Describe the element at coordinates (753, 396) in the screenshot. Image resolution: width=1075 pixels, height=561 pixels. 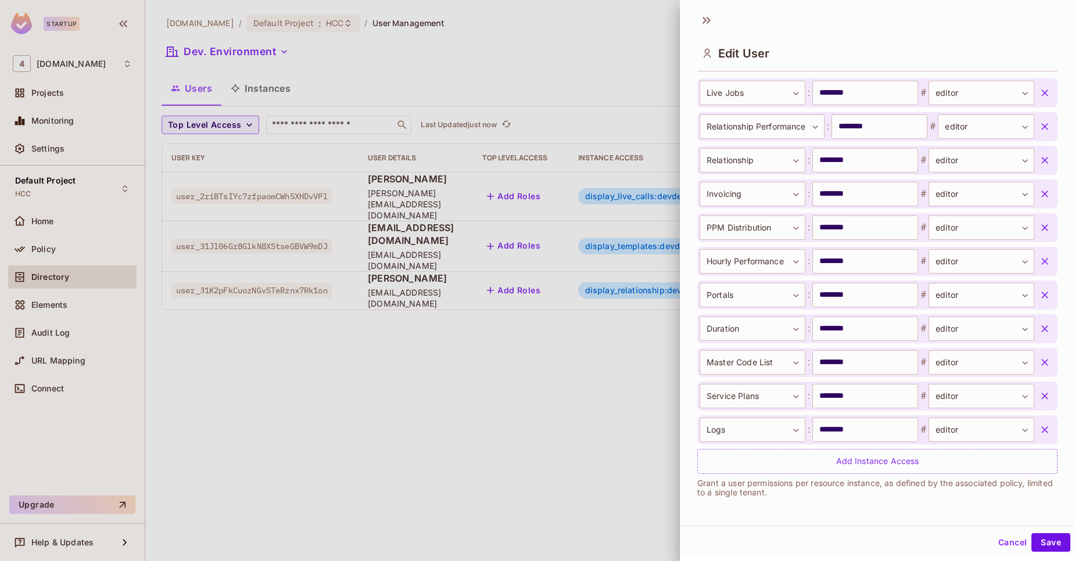
I see `div: Service Plans` at that location.